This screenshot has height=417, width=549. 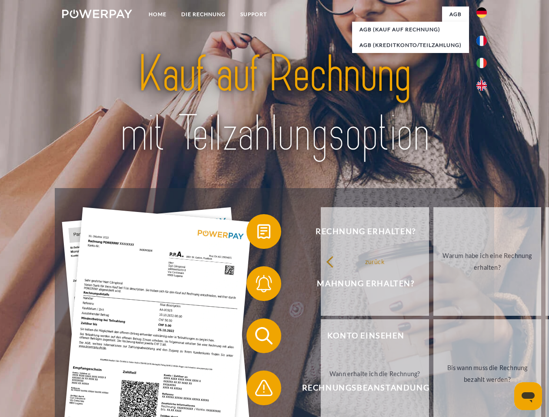 I want to click on a: Mahnung erhalten?, so click(x=359, y=284).